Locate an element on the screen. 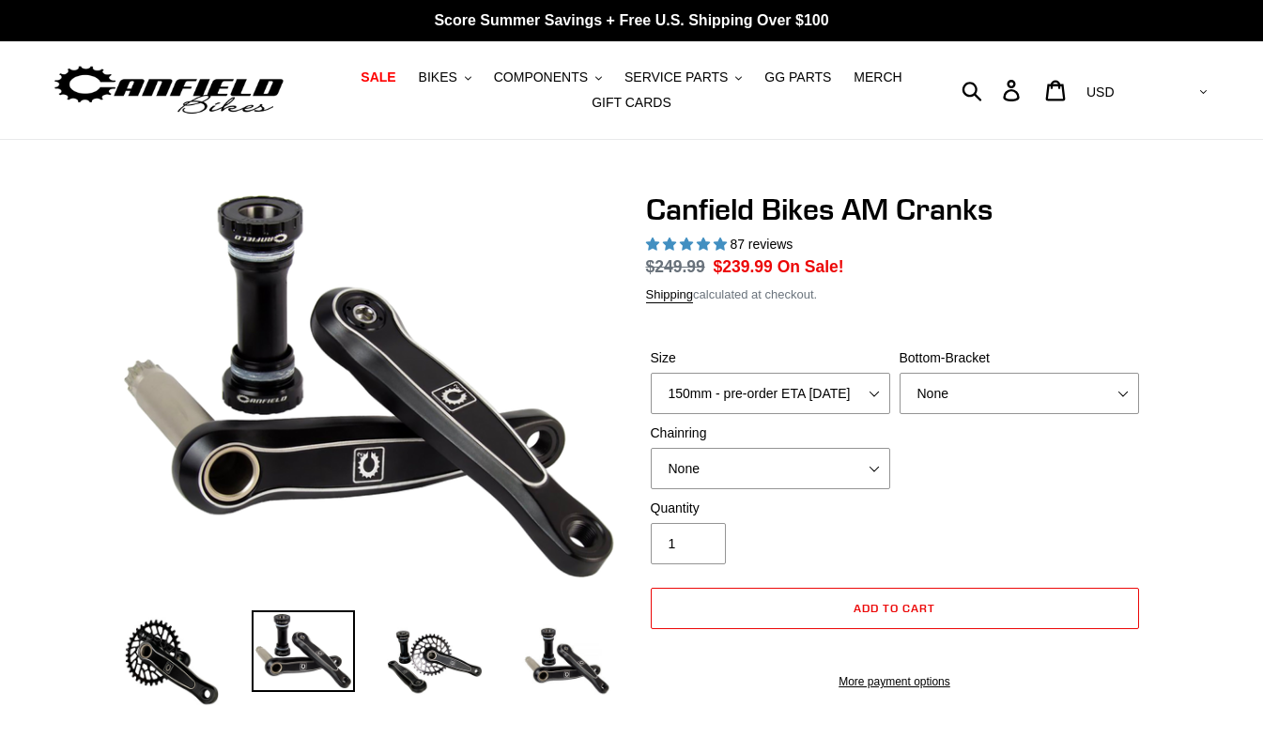 The height and width of the screenshot is (738, 1263). label: Quantity is located at coordinates (770, 508).